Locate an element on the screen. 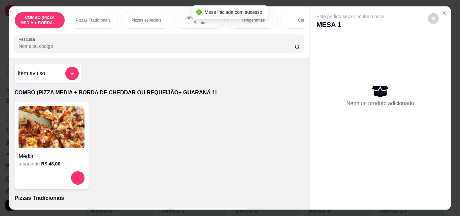 This screenshot has height=216, width=460. button: add-separate-item is located at coordinates (72, 73).